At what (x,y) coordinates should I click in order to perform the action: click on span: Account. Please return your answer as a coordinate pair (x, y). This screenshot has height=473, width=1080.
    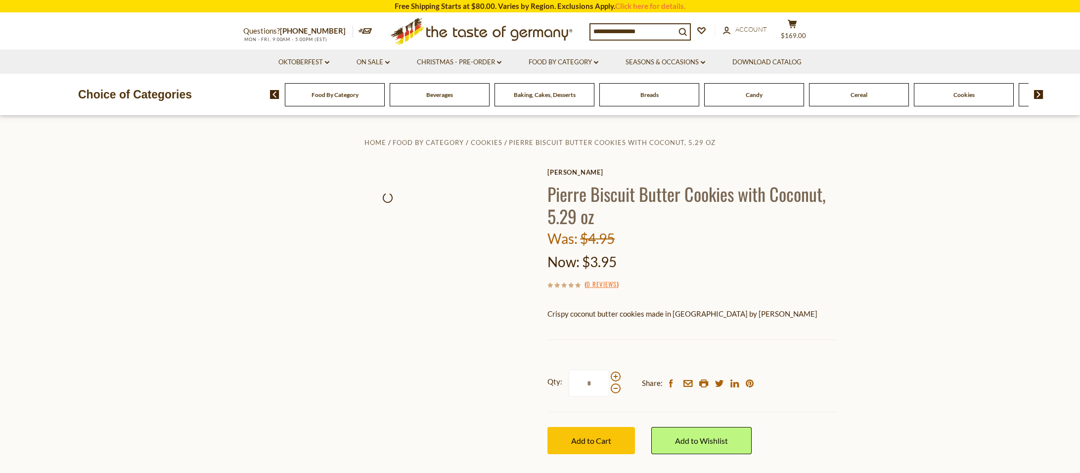
    Looking at the image, I should click on (751, 29).